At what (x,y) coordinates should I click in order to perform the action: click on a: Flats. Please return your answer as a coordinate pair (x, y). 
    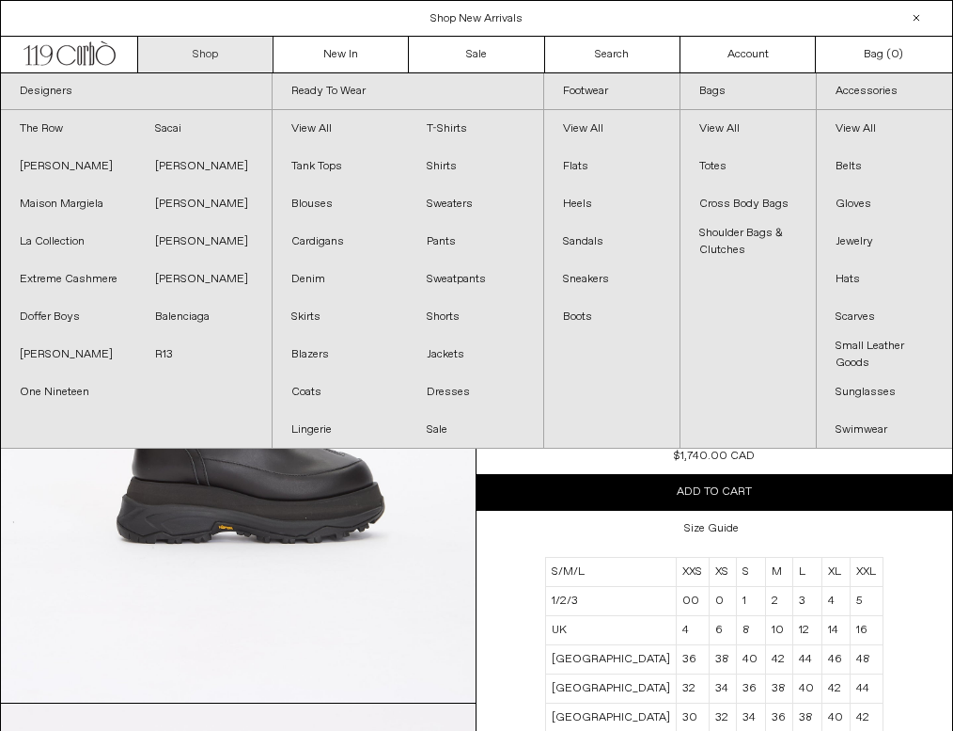
    Looking at the image, I should click on (612, 166).